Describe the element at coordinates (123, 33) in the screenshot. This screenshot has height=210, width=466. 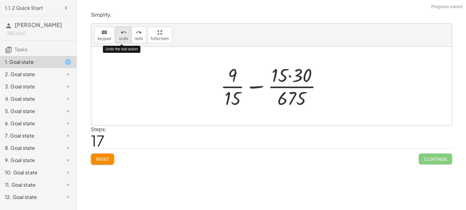
I see `i: undo` at that location.